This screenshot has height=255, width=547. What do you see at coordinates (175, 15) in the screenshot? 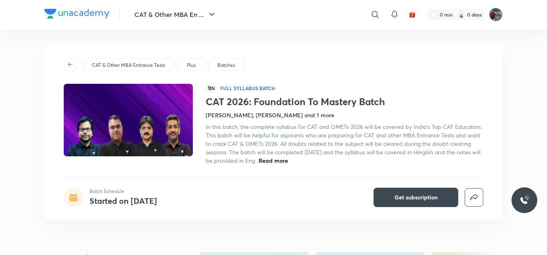
I see `button: CAT & Other MBA En ...` at bounding box center [175, 15].